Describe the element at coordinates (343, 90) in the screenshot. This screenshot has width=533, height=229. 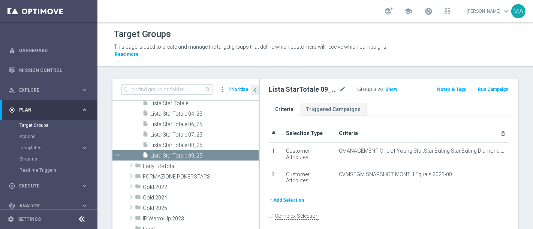
I see `i: mode_edit` at that location.